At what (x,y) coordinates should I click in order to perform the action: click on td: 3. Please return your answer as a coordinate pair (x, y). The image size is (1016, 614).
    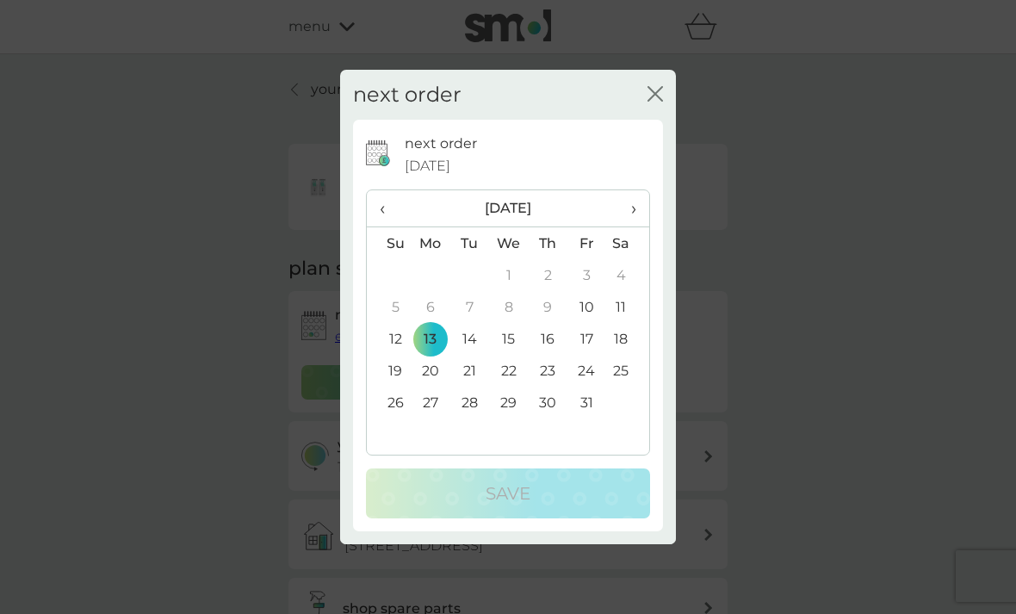
    Looking at the image, I should click on (586, 275).